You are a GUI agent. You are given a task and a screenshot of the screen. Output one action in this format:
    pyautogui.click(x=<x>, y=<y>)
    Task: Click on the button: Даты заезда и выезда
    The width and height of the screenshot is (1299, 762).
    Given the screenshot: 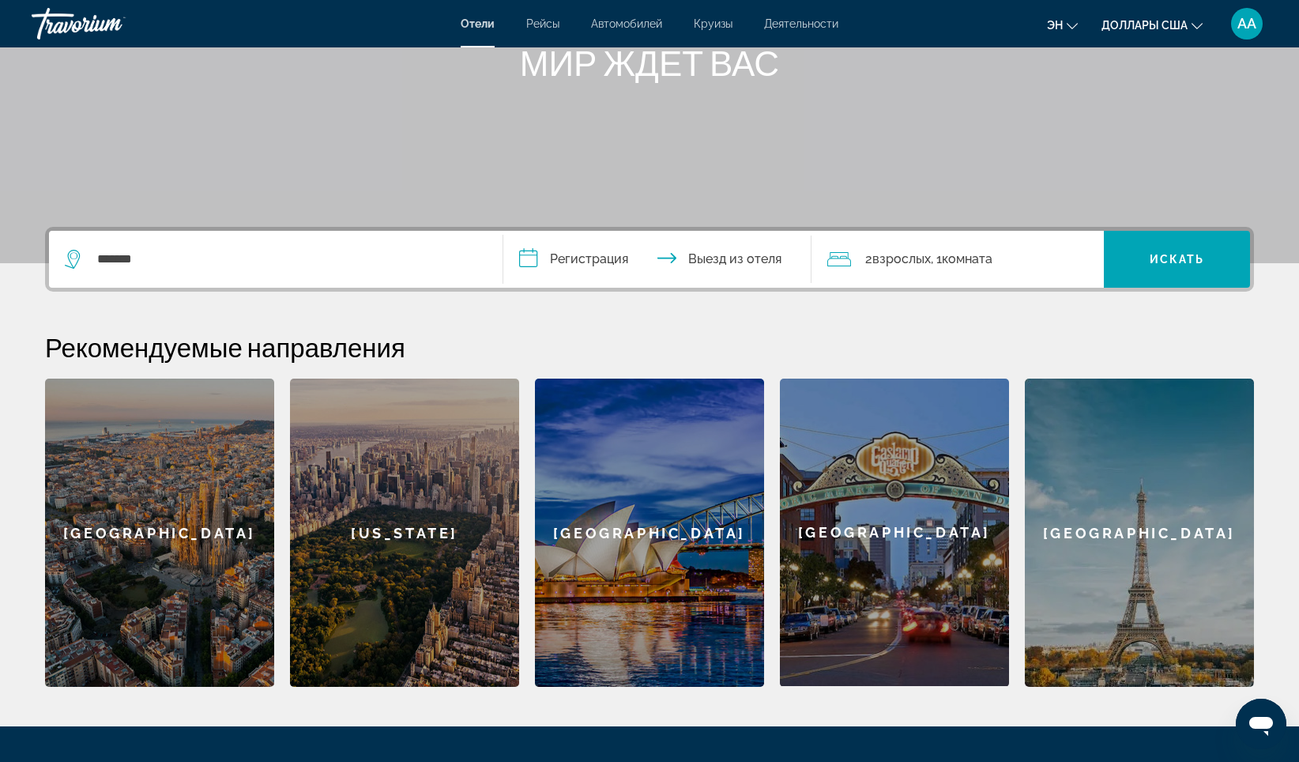 What is the action you would take?
    pyautogui.click(x=658, y=259)
    